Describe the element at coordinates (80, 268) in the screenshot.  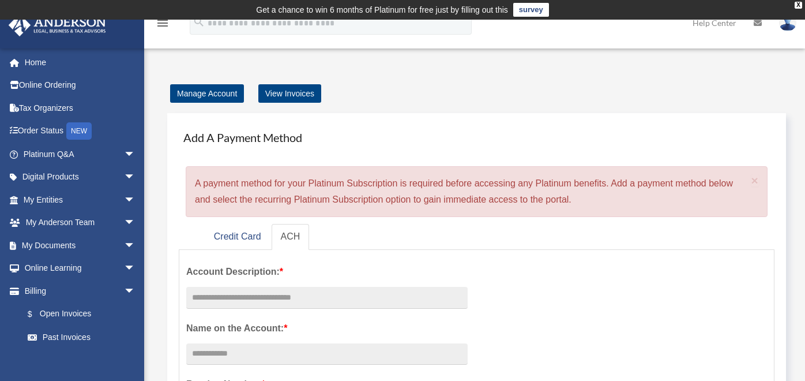
I see `a: Online Learningarrow_drop_down` at that location.